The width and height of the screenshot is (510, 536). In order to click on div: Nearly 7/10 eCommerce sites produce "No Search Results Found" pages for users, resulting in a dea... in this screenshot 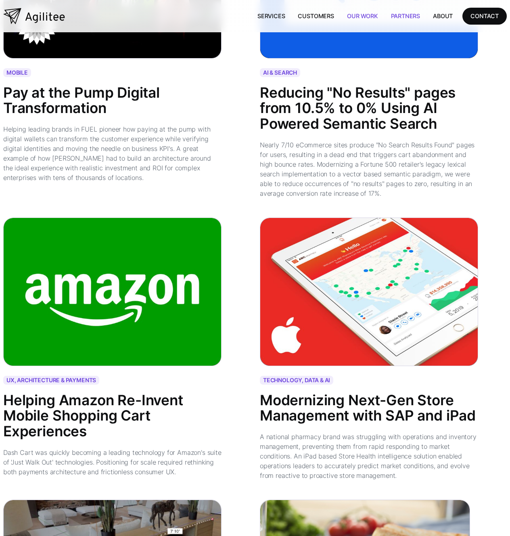, I will do `click(369, 169)`.